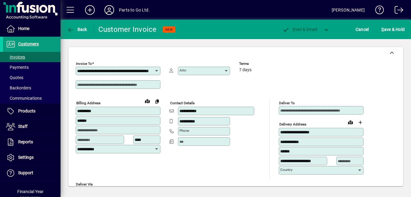  What do you see at coordinates (77, 29) in the screenshot?
I see `button: Back` at bounding box center [77, 29].